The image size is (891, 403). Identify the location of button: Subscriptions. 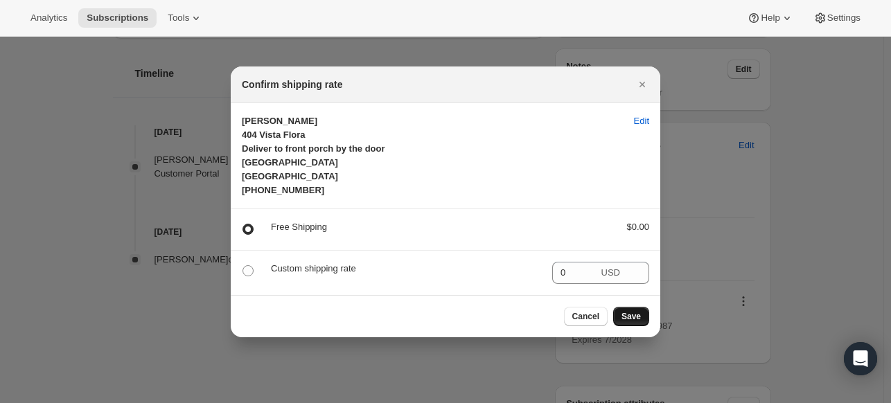
(117, 18).